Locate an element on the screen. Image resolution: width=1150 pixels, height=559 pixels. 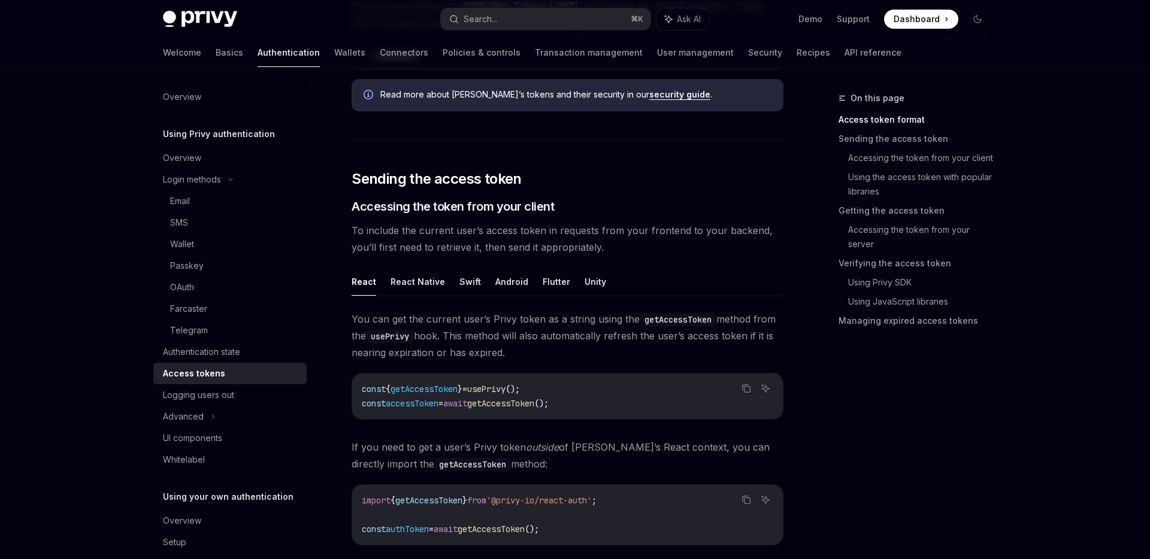
button: Android is located at coordinates (511, 281).